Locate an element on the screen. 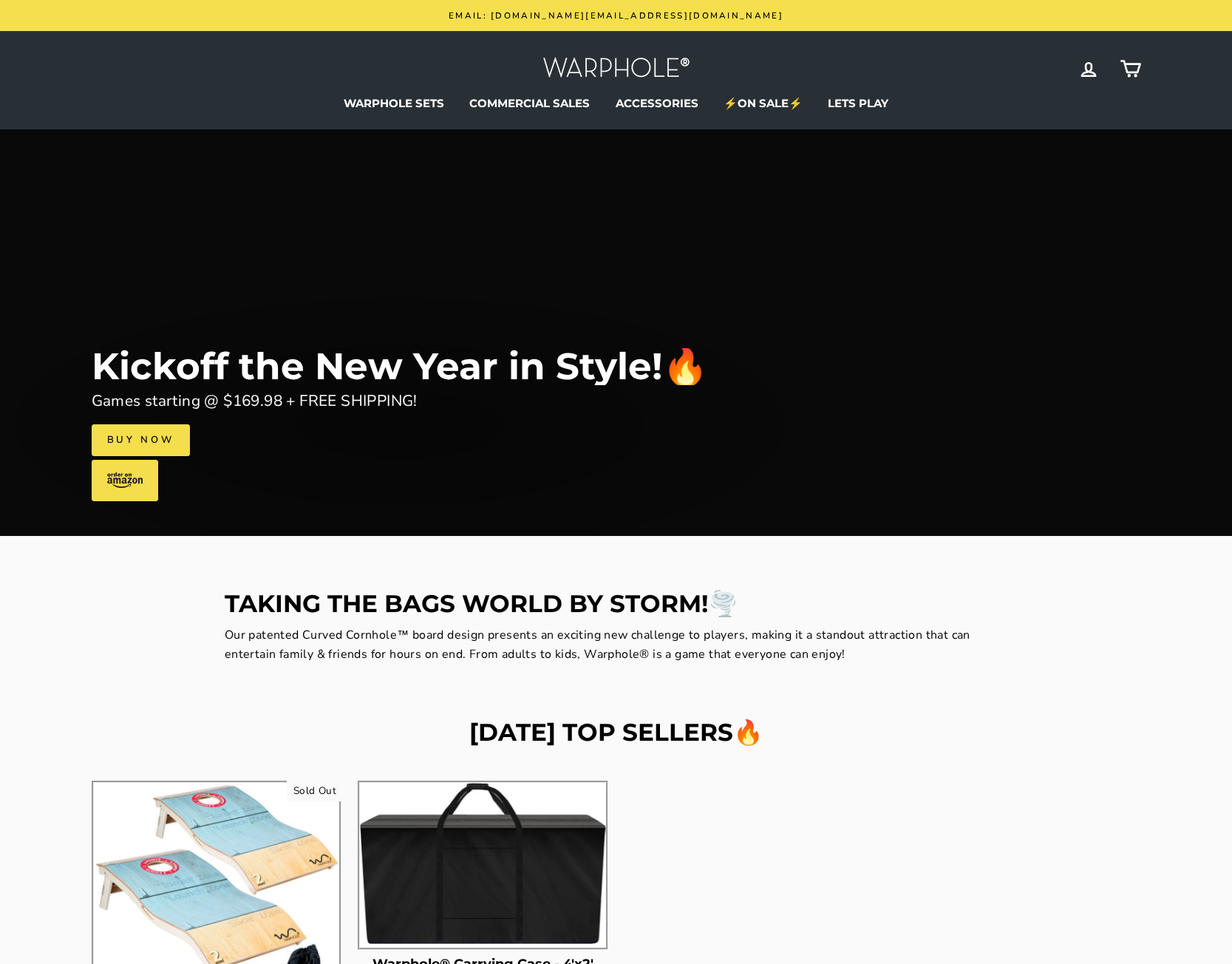 The image size is (1232, 964). a: LETS PLAY is located at coordinates (858, 104).